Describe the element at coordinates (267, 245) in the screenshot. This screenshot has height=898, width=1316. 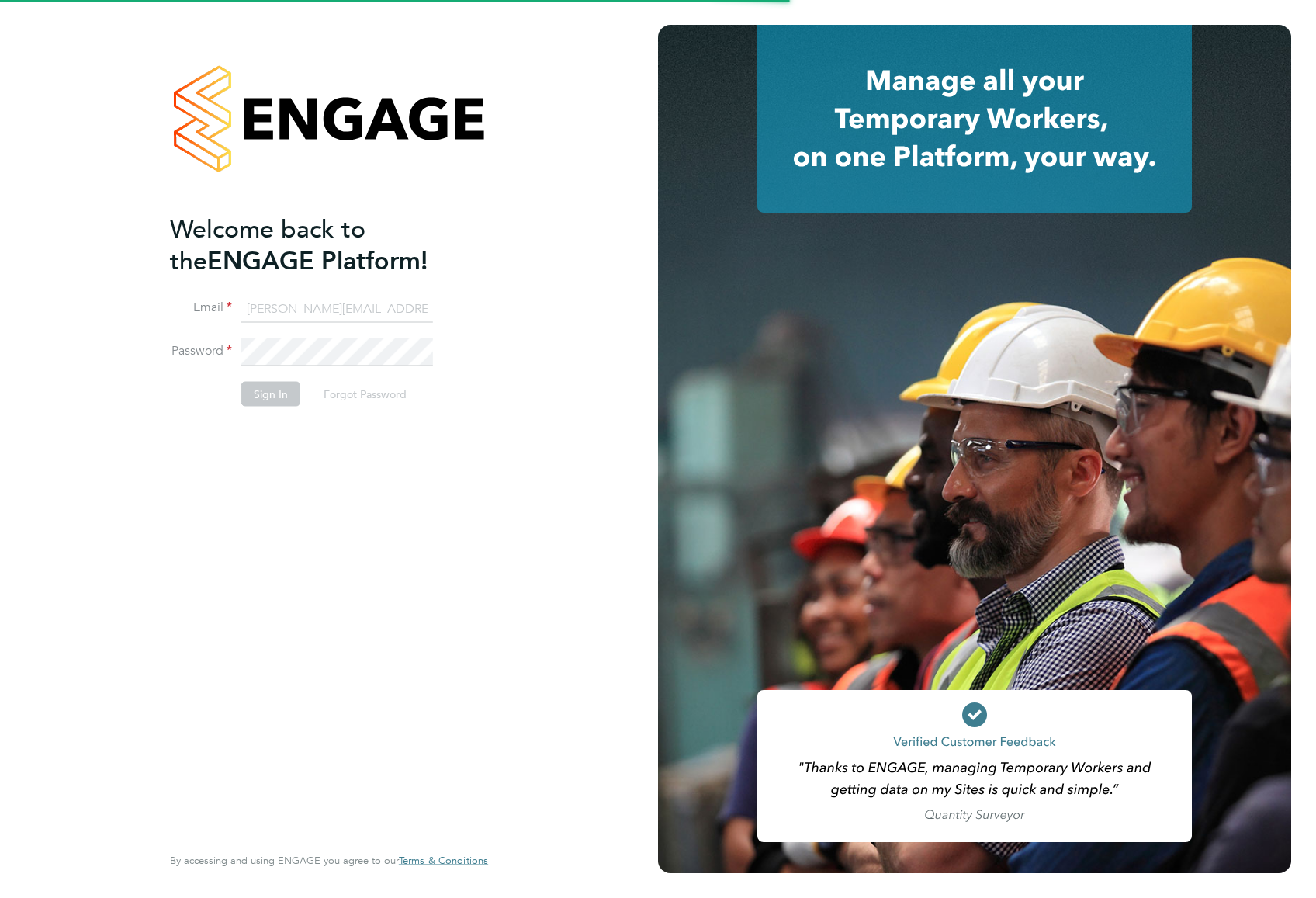
I see `span: Welcome back to the` at that location.